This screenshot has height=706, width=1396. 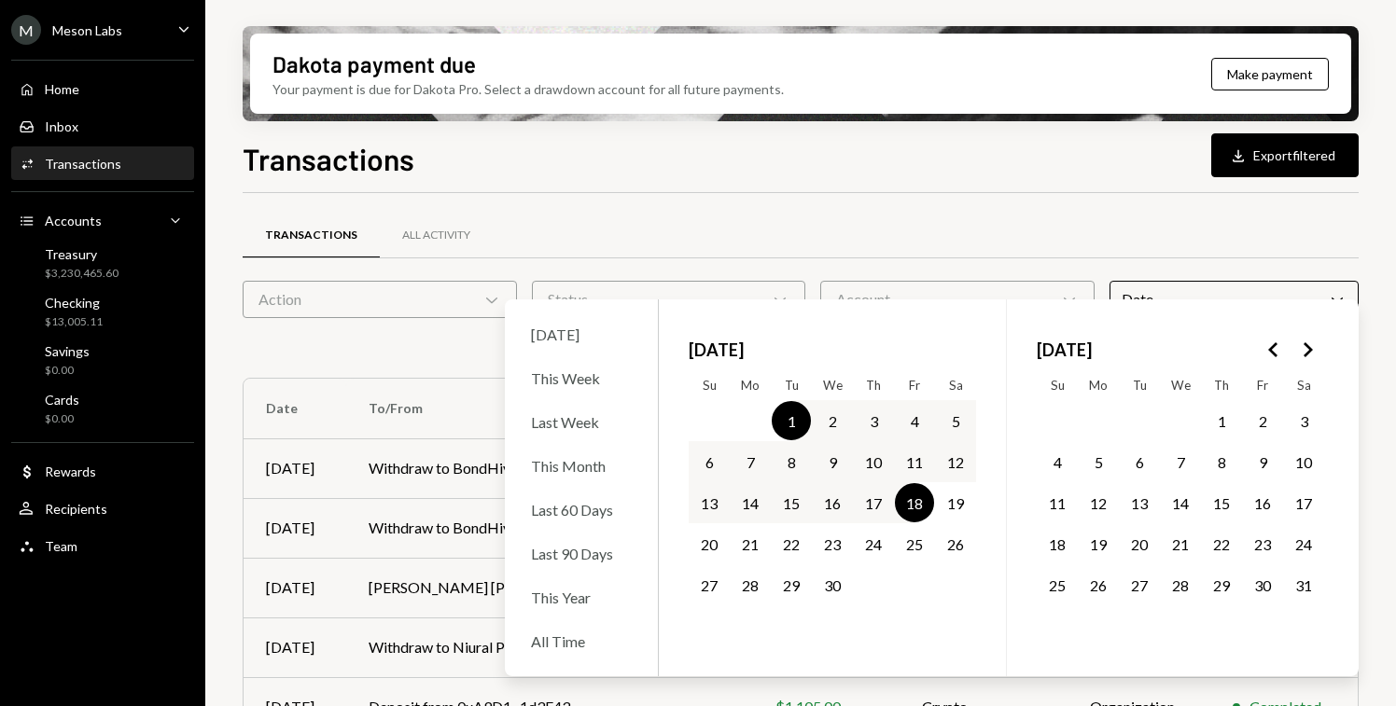 I want to click on a: Team, so click(x=103, y=546).